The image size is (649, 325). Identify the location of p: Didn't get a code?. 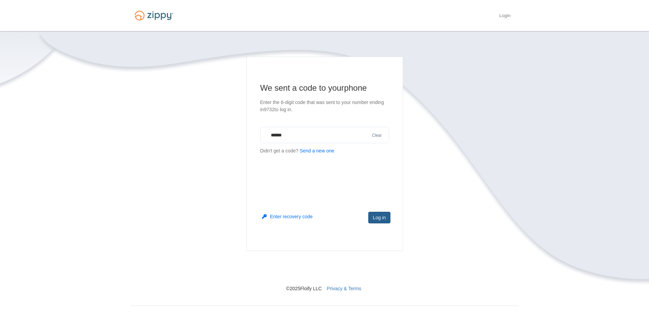
(325, 151).